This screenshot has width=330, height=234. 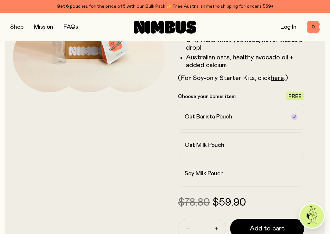 What do you see at coordinates (194, 202) in the screenshot?
I see `span: $78.80` at bounding box center [194, 202].